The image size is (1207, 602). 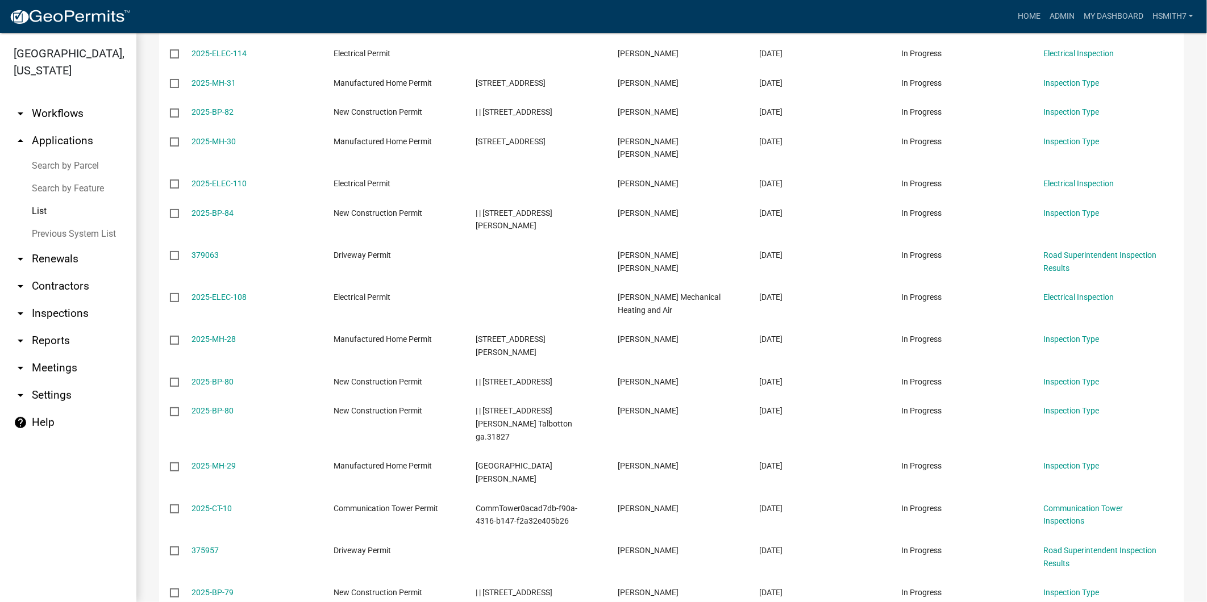 What do you see at coordinates (648, 213) in the screenshot?
I see `span: Chase Fallin` at bounding box center [648, 213].